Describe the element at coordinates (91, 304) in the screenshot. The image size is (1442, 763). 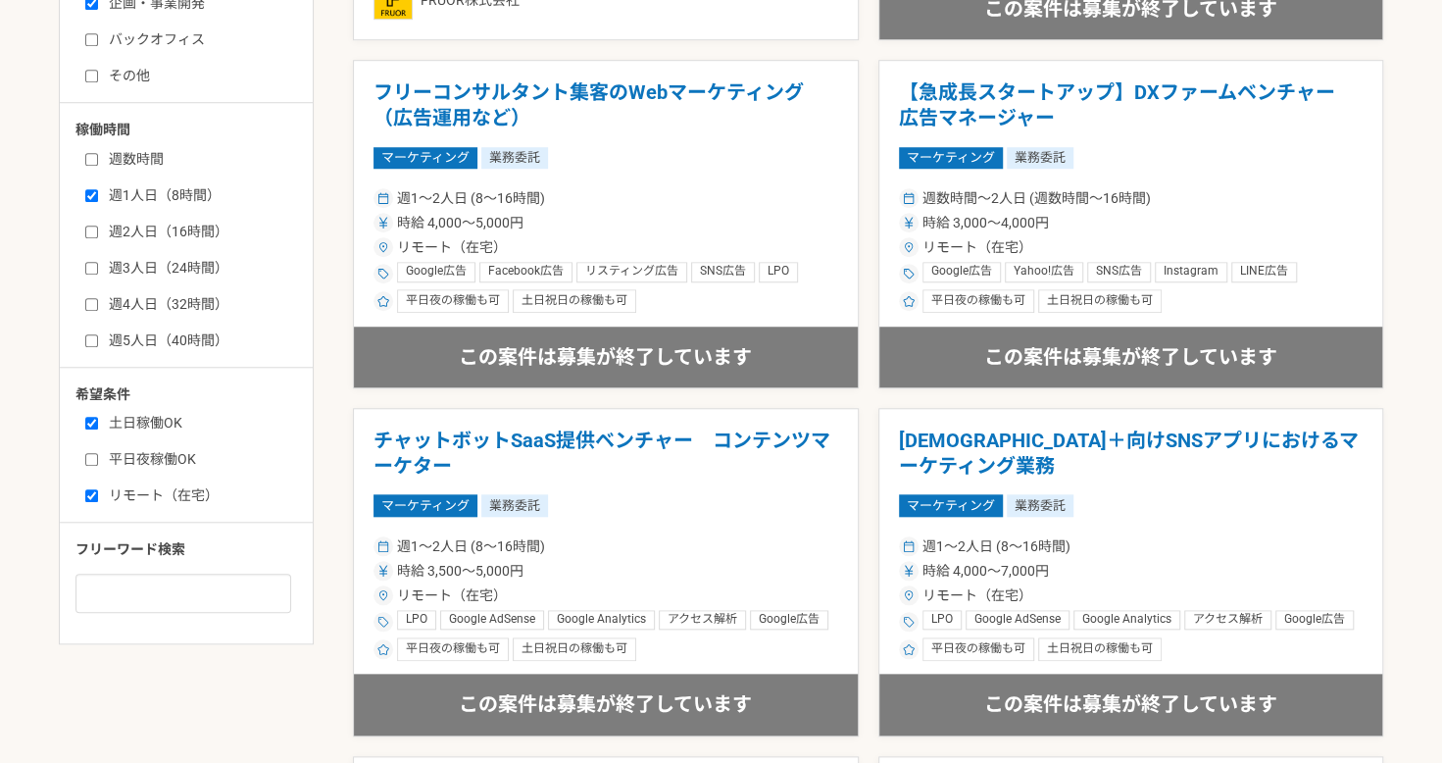
I see `input: 週4人日（32時間）` at that location.